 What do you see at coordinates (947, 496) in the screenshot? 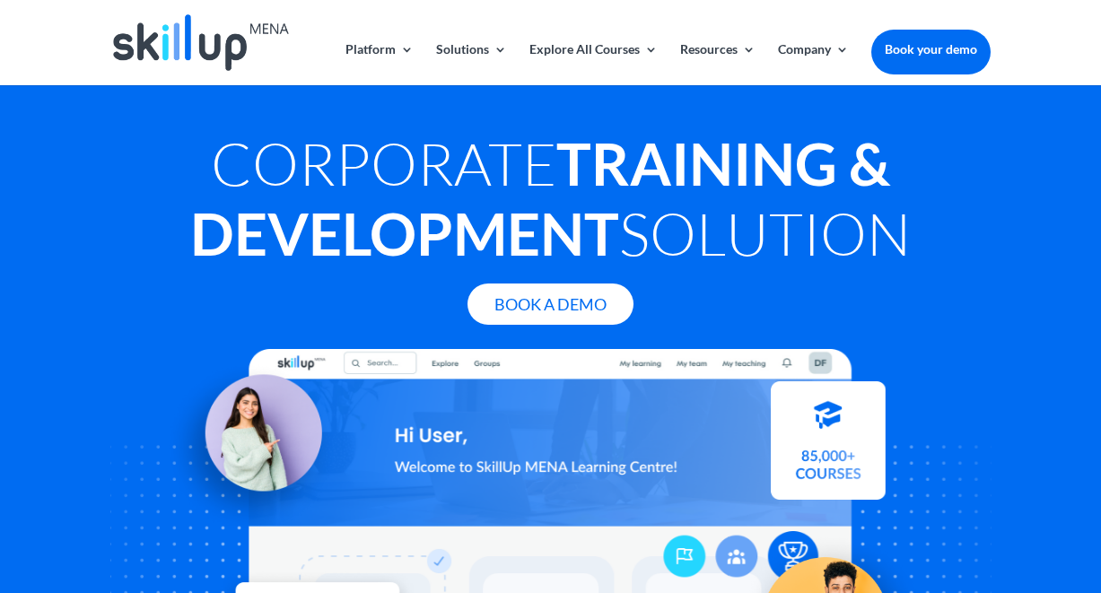
I see `div: Chat Widget` at bounding box center [947, 496].